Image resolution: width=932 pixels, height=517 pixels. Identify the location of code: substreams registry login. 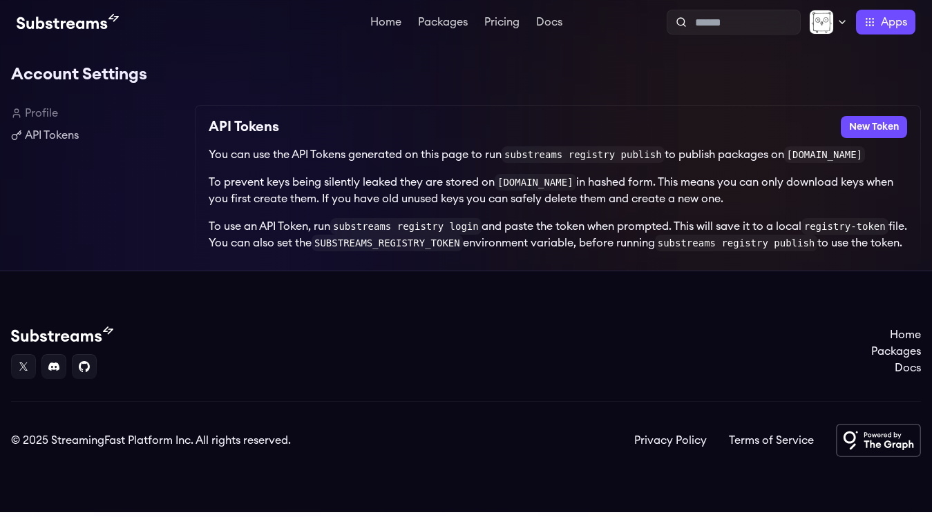
(406, 227).